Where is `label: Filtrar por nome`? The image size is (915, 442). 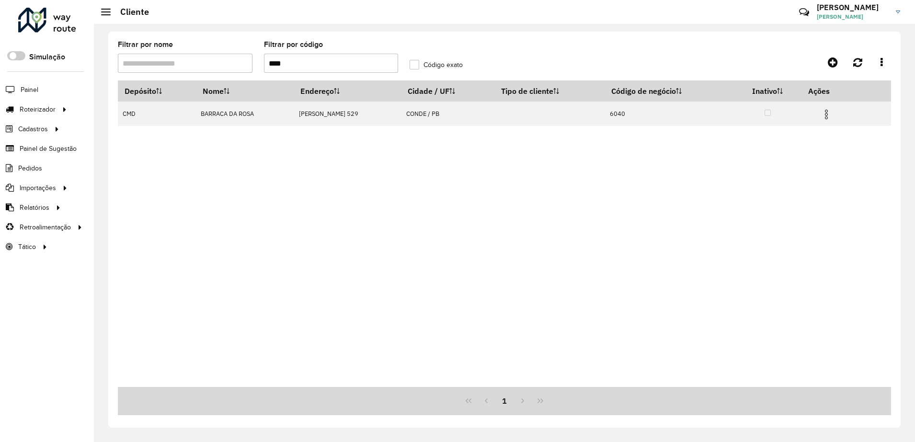 label: Filtrar por nome is located at coordinates (145, 45).